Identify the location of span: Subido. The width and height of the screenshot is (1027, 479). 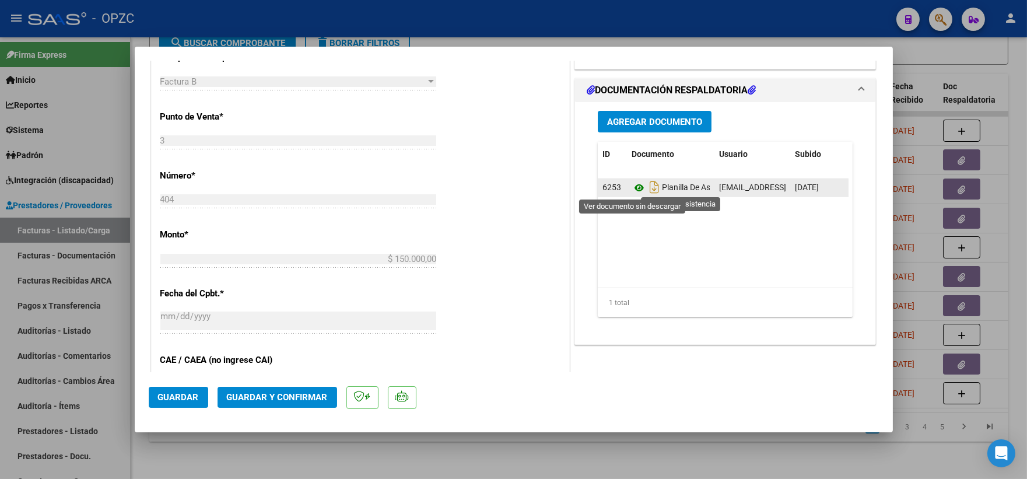
(808, 154).